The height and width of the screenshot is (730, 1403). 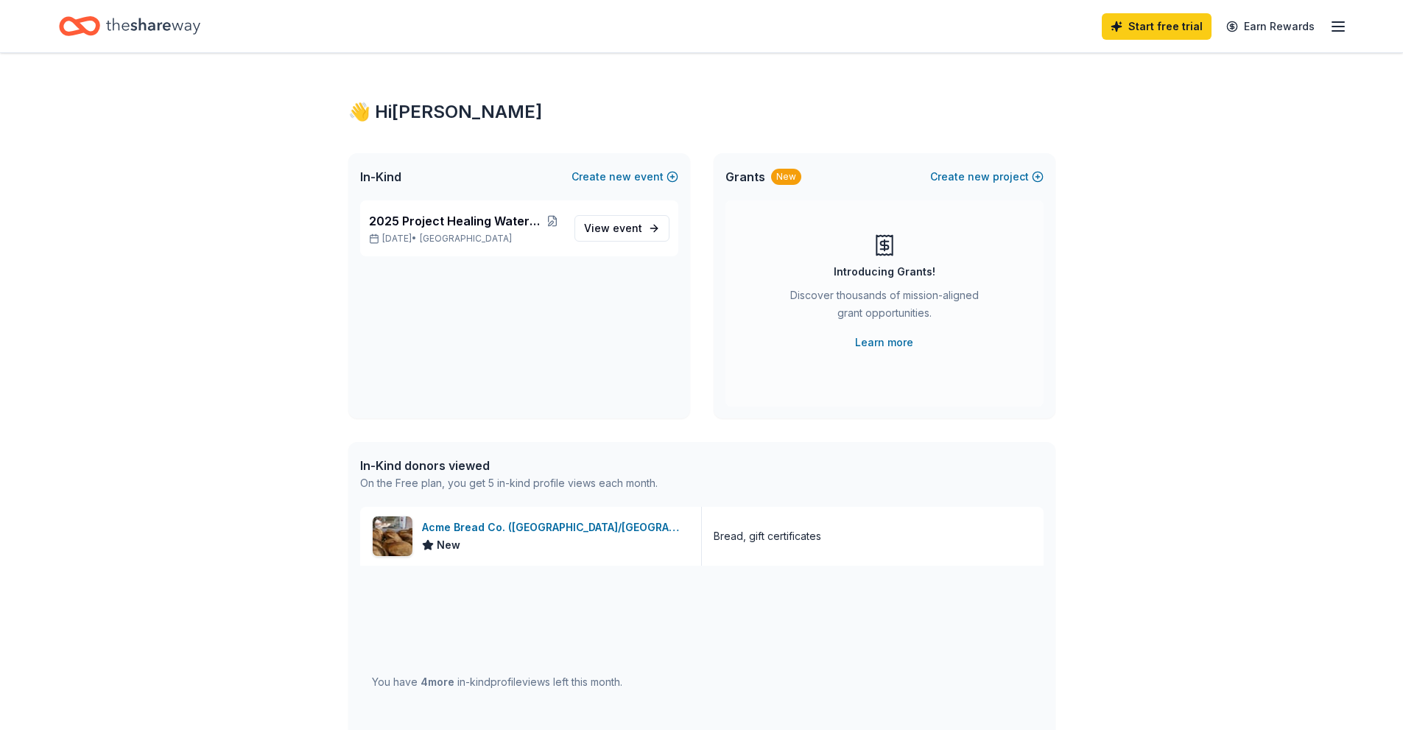 What do you see at coordinates (613, 228) in the screenshot?
I see `span: View` at bounding box center [613, 228].